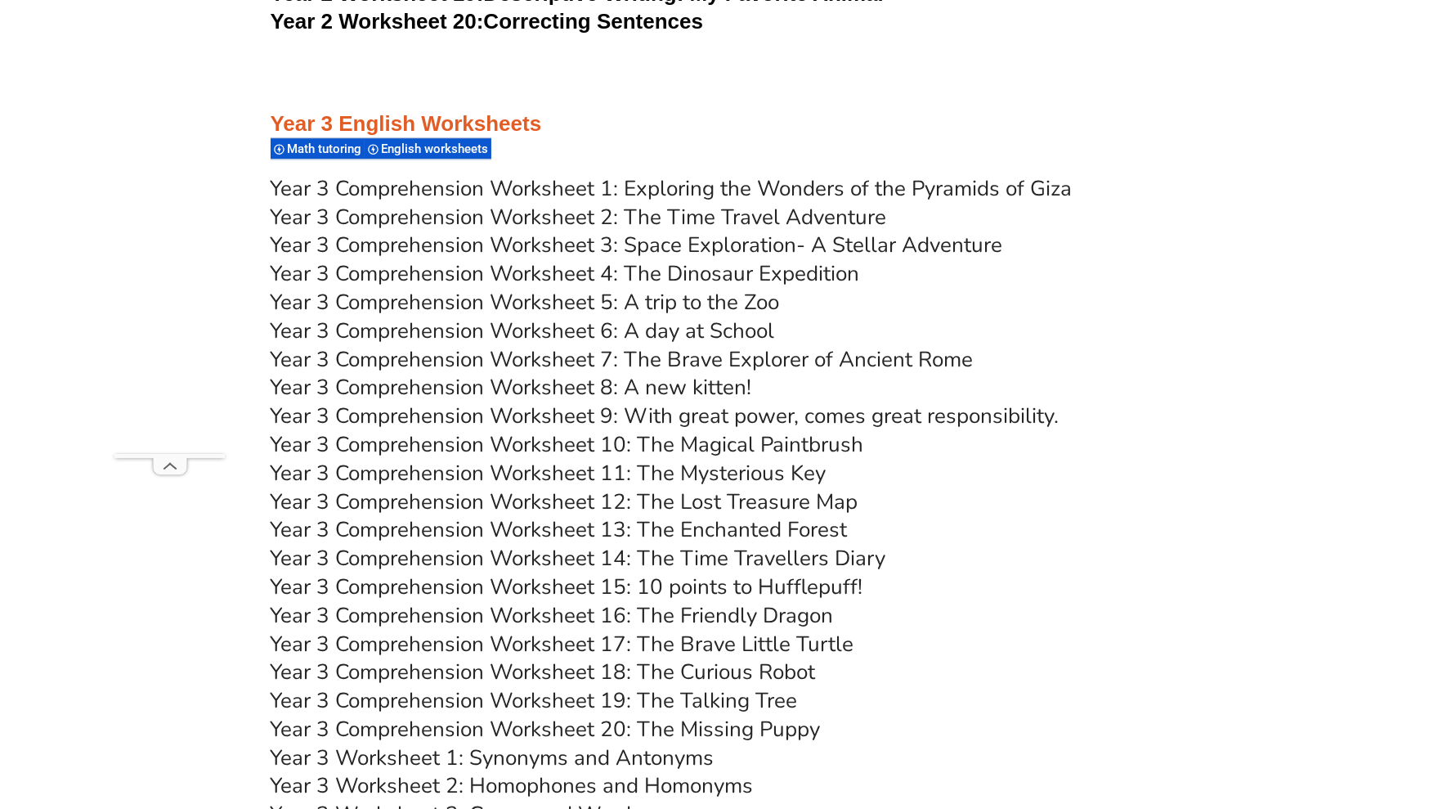  What do you see at coordinates (511, 387) in the screenshot?
I see `a: Year 3 Comprehension Worksheet 8: A new kitten!` at bounding box center [511, 387].